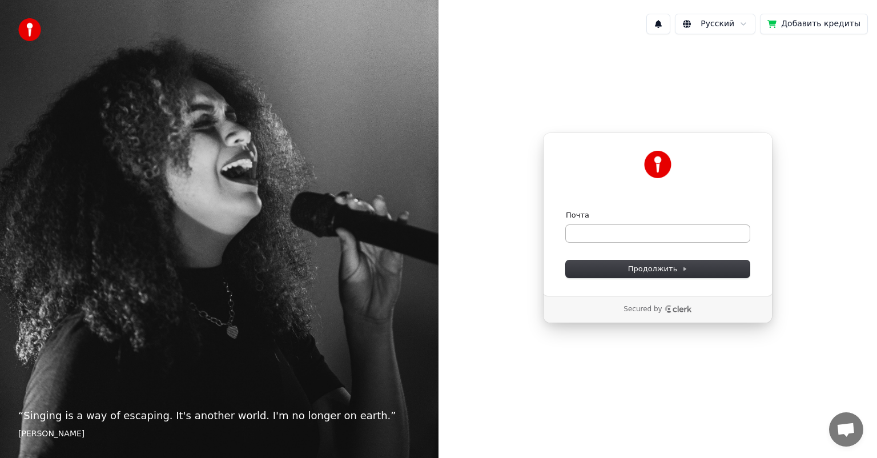  Describe the element at coordinates (679, 309) in the screenshot. I see `a: Clerk logo` at that location.